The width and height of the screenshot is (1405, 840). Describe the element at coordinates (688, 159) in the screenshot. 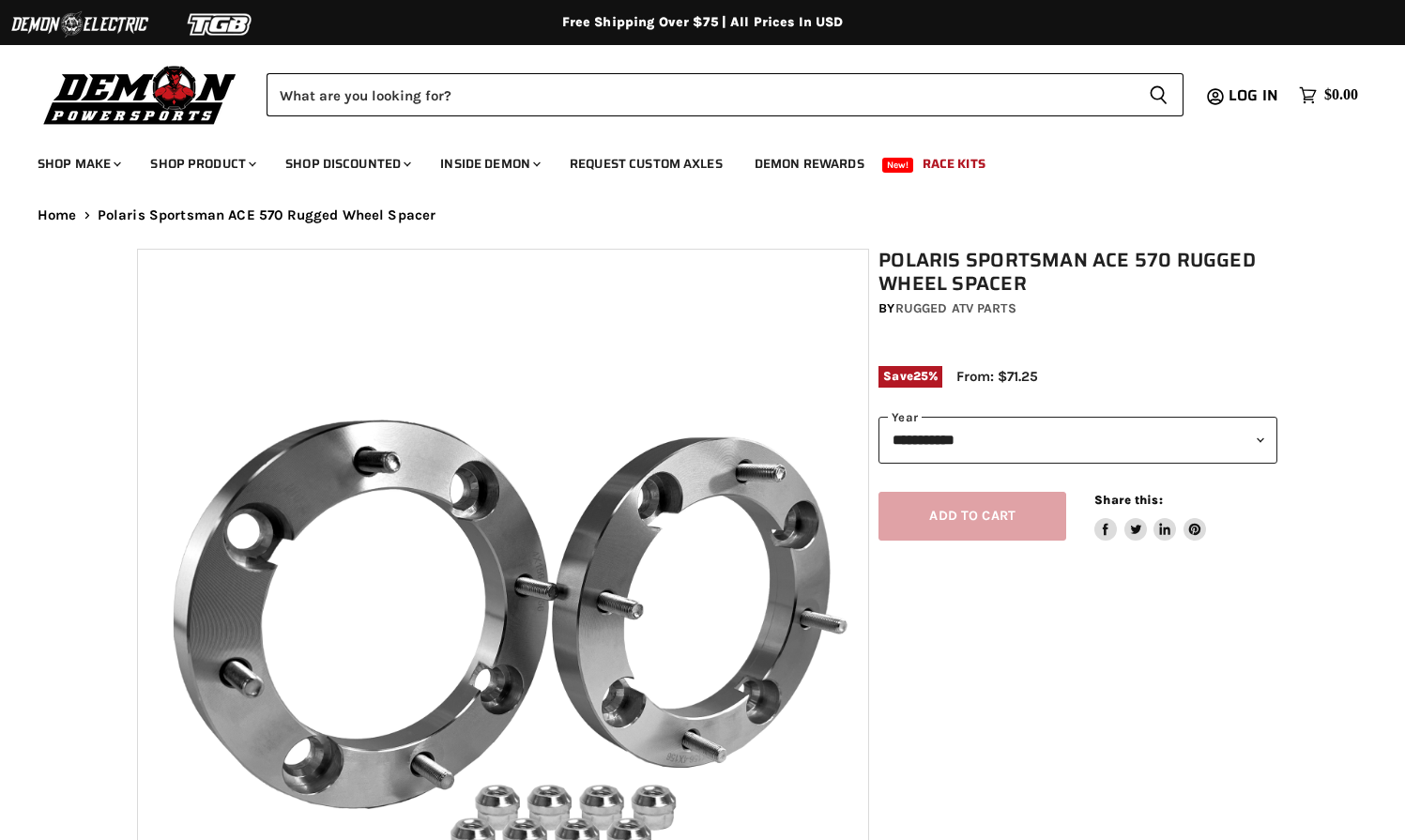

I see `ul: Main menu` at that location.